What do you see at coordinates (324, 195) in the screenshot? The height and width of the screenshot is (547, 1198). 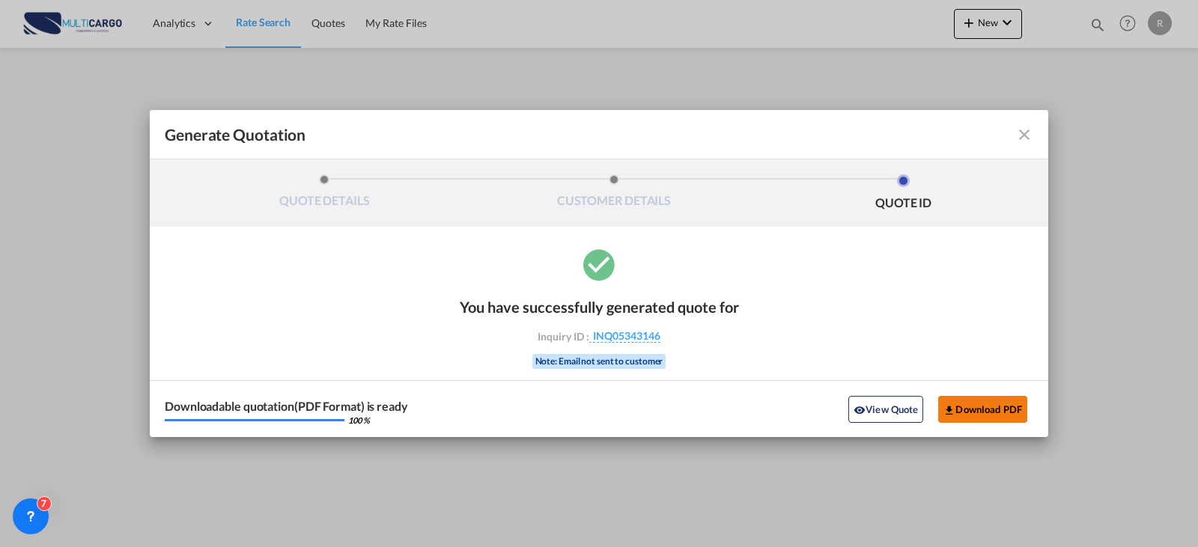 I see `li: QUOTE DETAILS` at bounding box center [324, 195].